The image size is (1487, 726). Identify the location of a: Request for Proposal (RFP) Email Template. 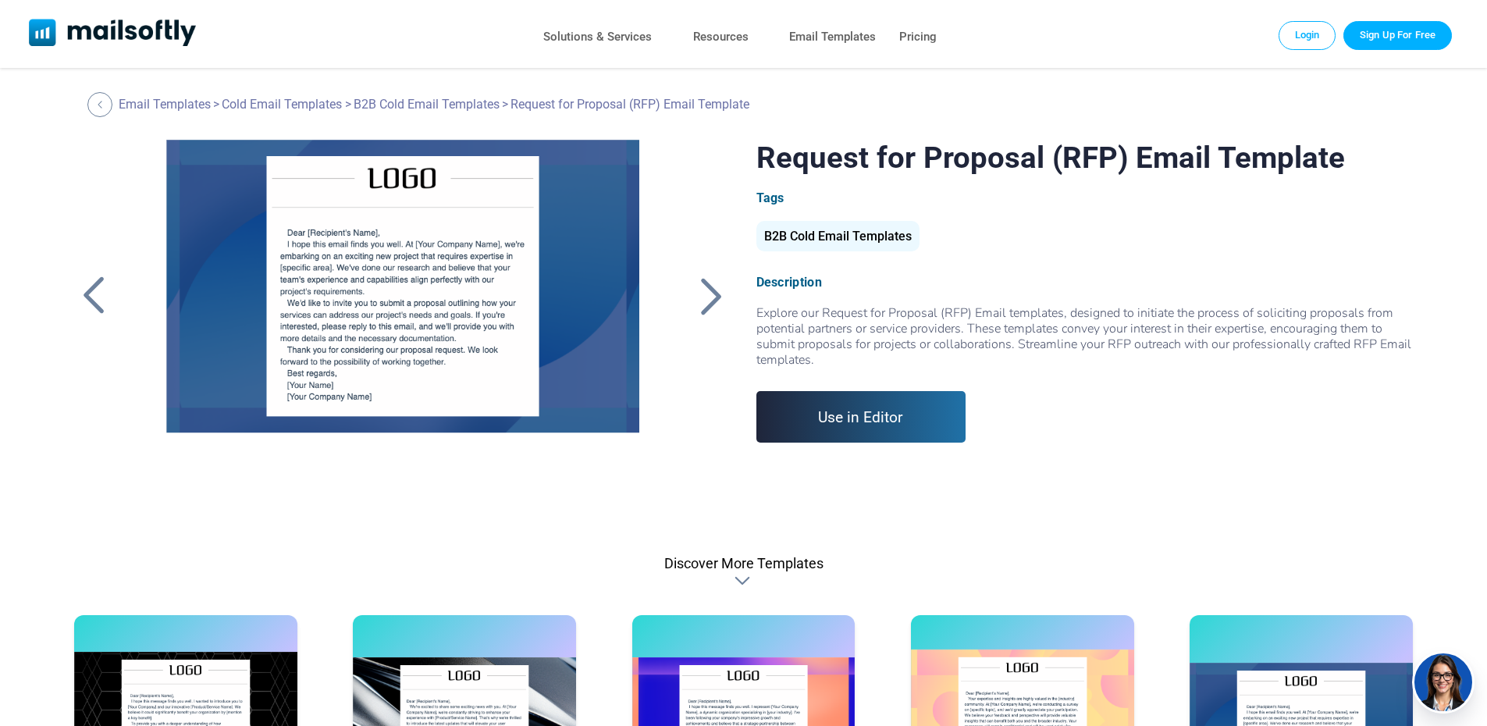
(402, 335).